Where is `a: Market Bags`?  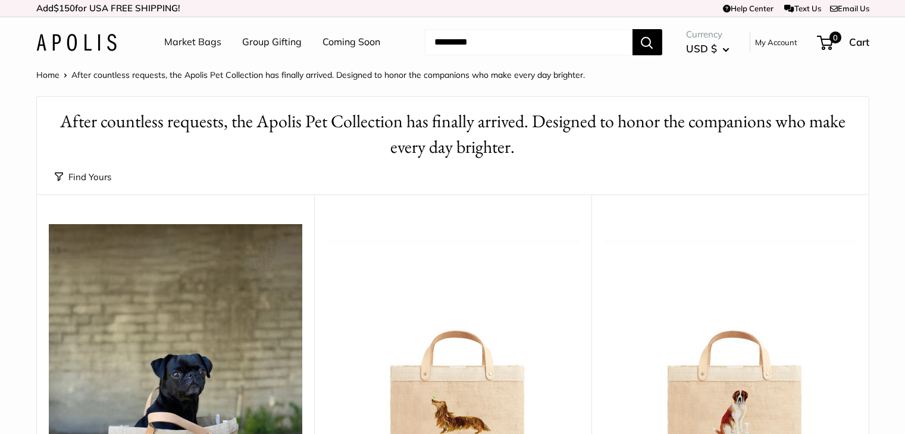 a: Market Bags is located at coordinates (193, 42).